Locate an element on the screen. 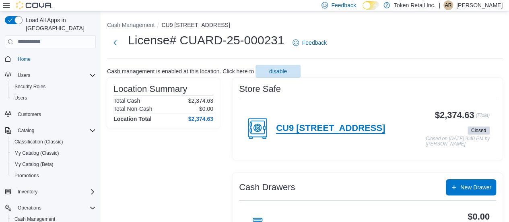  button: My Catalog (Classic) is located at coordinates (54, 153).